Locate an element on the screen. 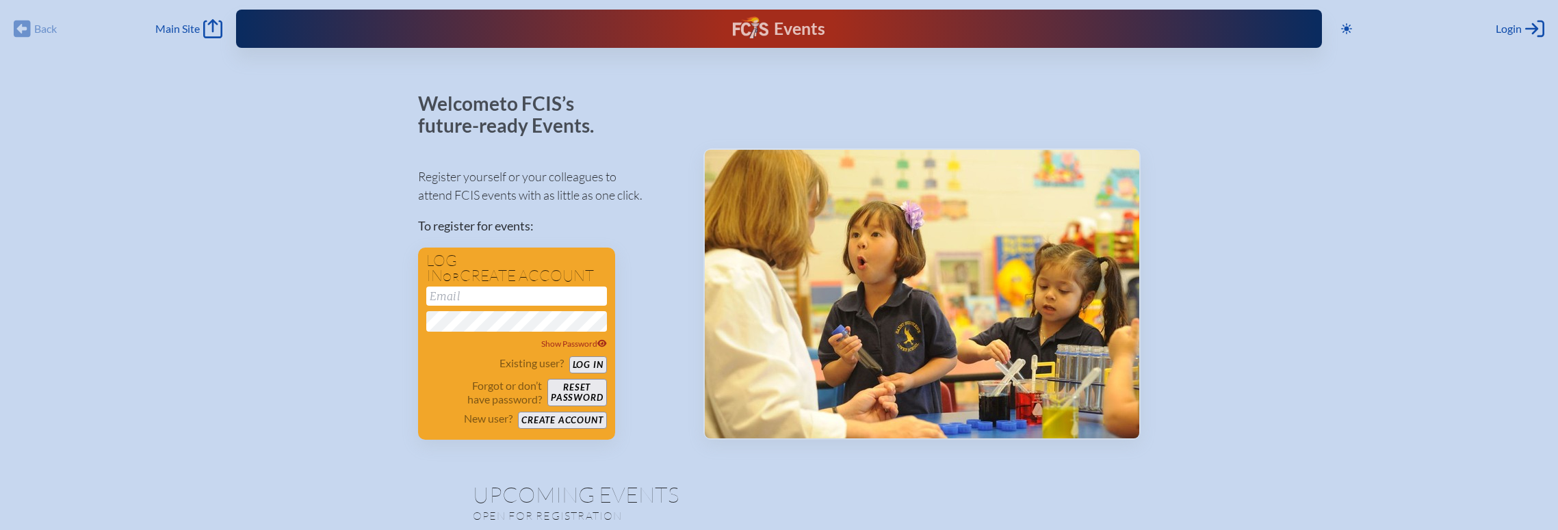  p: New user? is located at coordinates (488, 419).